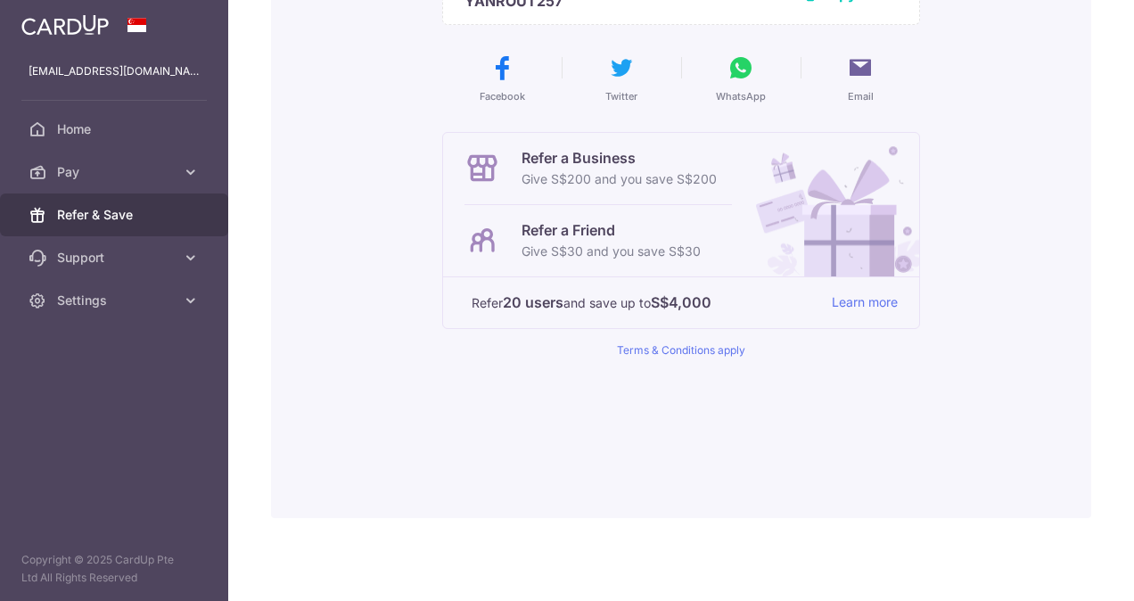  Describe the element at coordinates (116, 258) in the screenshot. I see `span: Support` at that location.